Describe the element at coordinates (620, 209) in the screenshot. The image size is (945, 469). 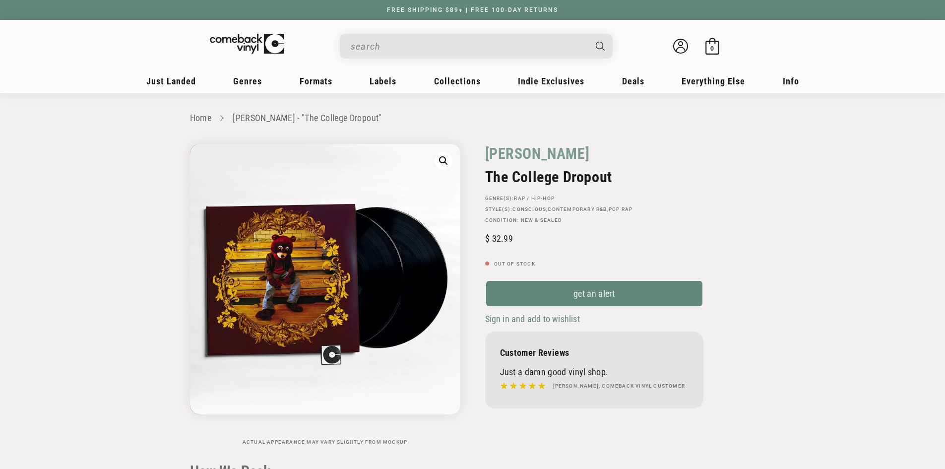
I see `a: Pop Rap` at that location.